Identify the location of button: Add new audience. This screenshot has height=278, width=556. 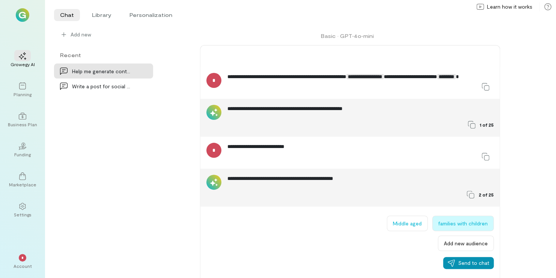
(465, 243).